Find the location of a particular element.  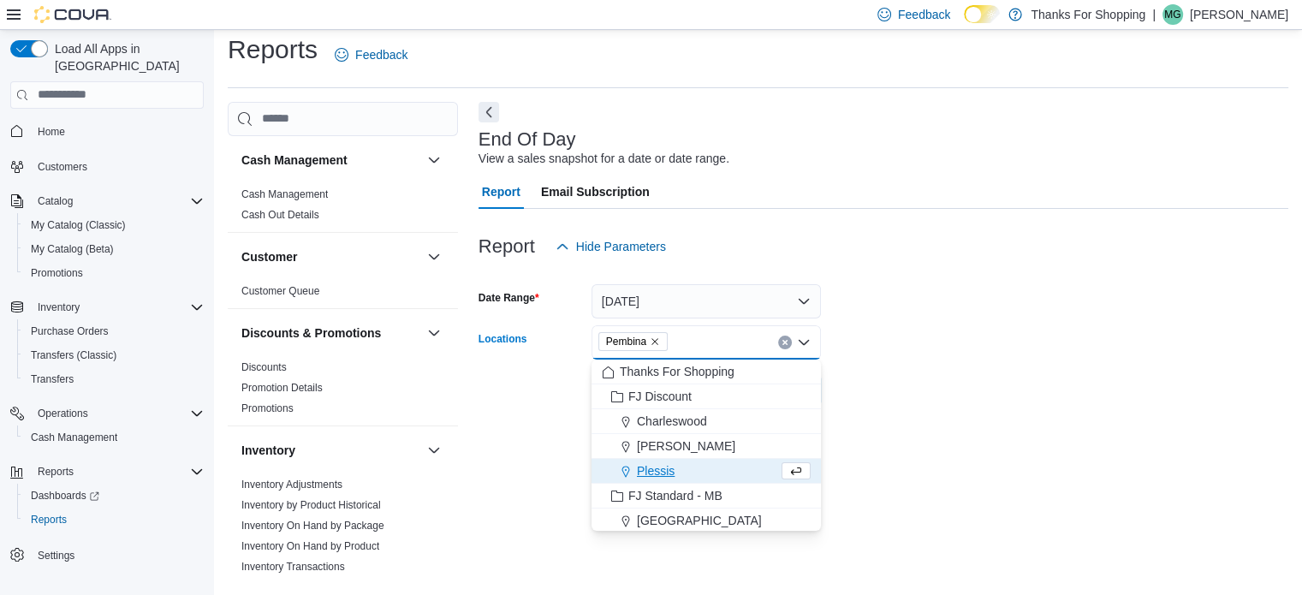

span: Customers is located at coordinates (62, 167).